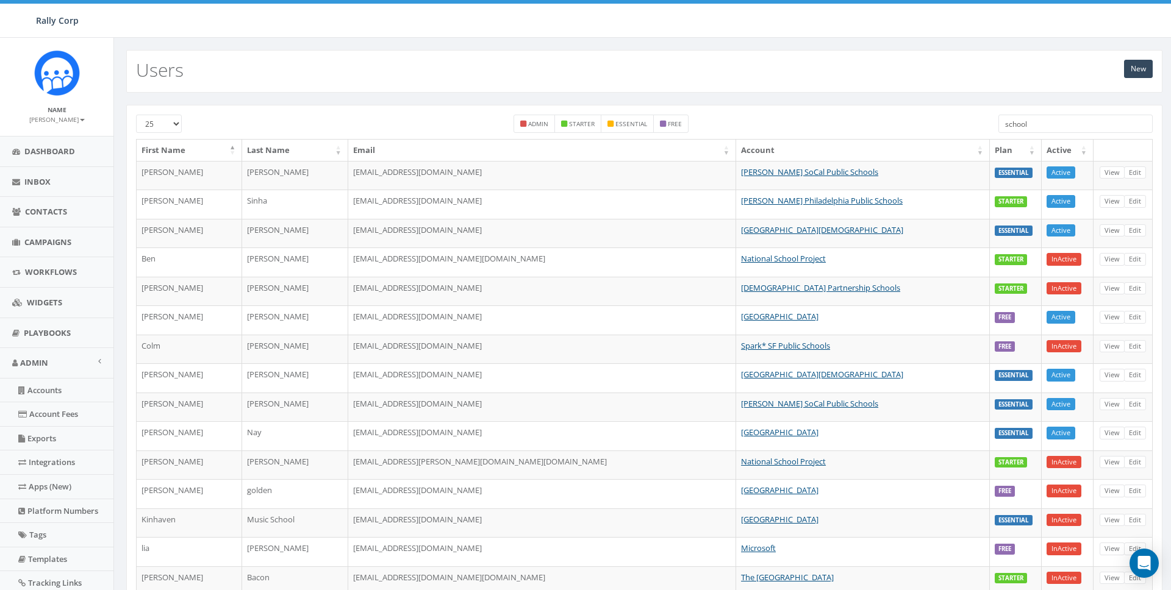  I want to click on span: Campaigns, so click(48, 242).